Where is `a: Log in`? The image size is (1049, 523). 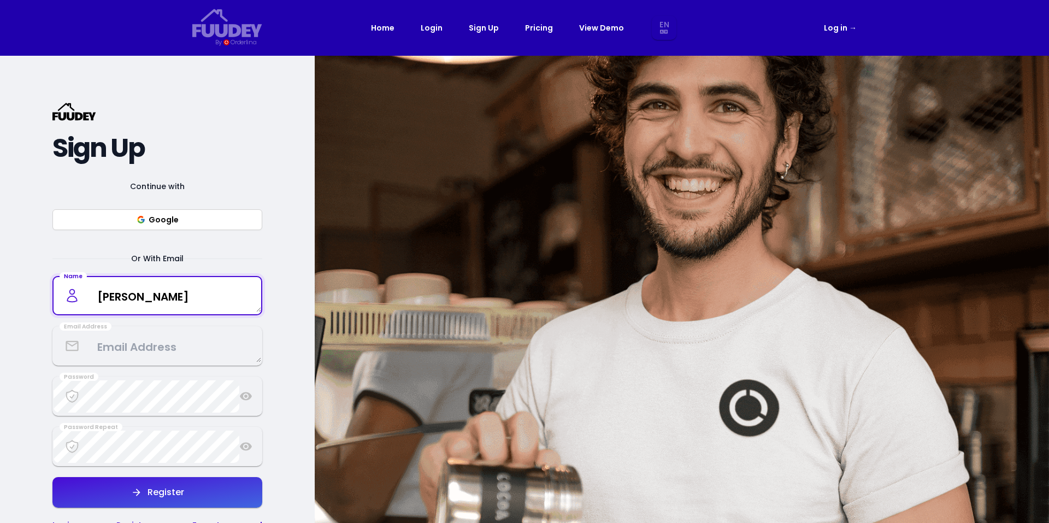
a: Log in is located at coordinates (841, 28).